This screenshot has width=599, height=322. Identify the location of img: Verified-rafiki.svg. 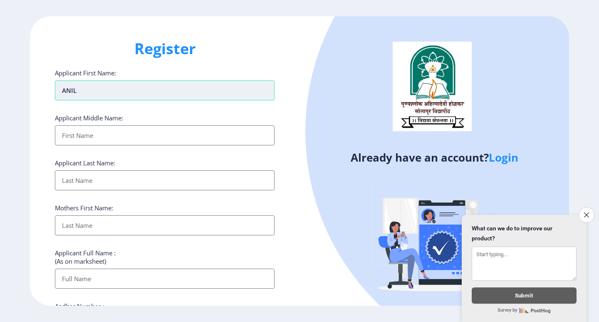
(435, 239).